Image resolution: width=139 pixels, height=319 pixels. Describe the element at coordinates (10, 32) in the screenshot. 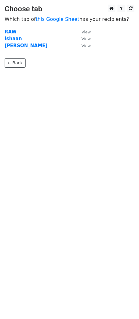

I see `strong: RAW` at that location.